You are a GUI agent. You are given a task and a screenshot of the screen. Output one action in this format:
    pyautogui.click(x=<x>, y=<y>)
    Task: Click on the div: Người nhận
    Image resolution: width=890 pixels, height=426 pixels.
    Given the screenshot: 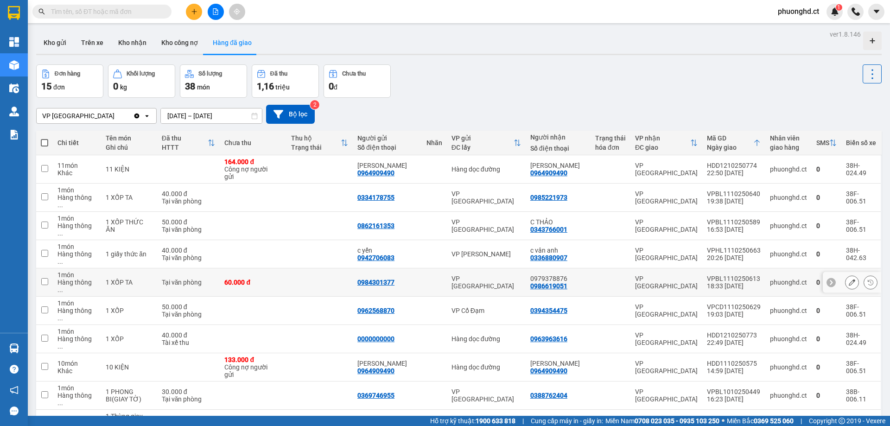 What is the action you would take?
    pyautogui.click(x=558, y=137)
    